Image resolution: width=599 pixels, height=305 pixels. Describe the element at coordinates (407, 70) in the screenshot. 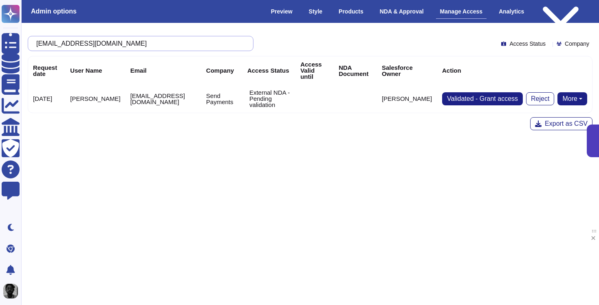

I see `th: Salesforce Owner` at that location.